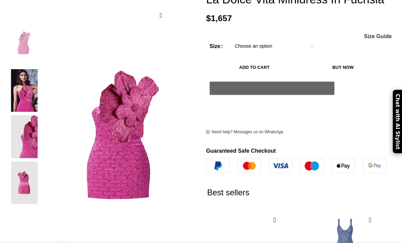 This screenshot has width=402, height=243. Describe the element at coordinates (377, 36) in the screenshot. I see `a: Size Guide` at that location.